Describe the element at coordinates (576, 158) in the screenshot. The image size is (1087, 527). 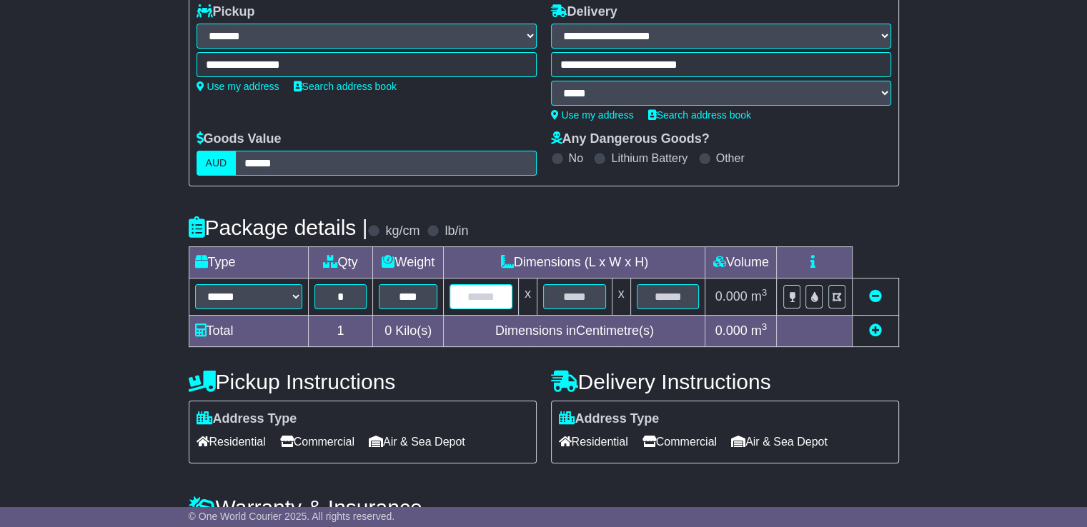
I see `label: No` at that location.